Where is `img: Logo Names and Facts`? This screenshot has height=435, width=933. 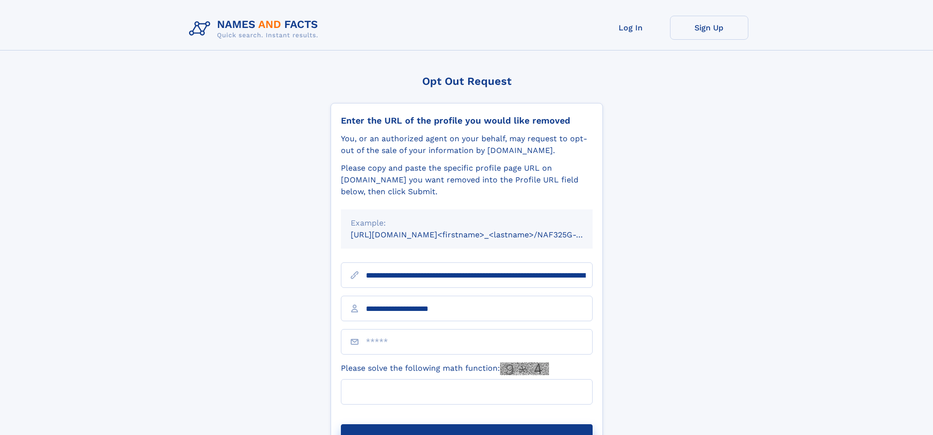
img: Logo Names and Facts is located at coordinates (256, 29).